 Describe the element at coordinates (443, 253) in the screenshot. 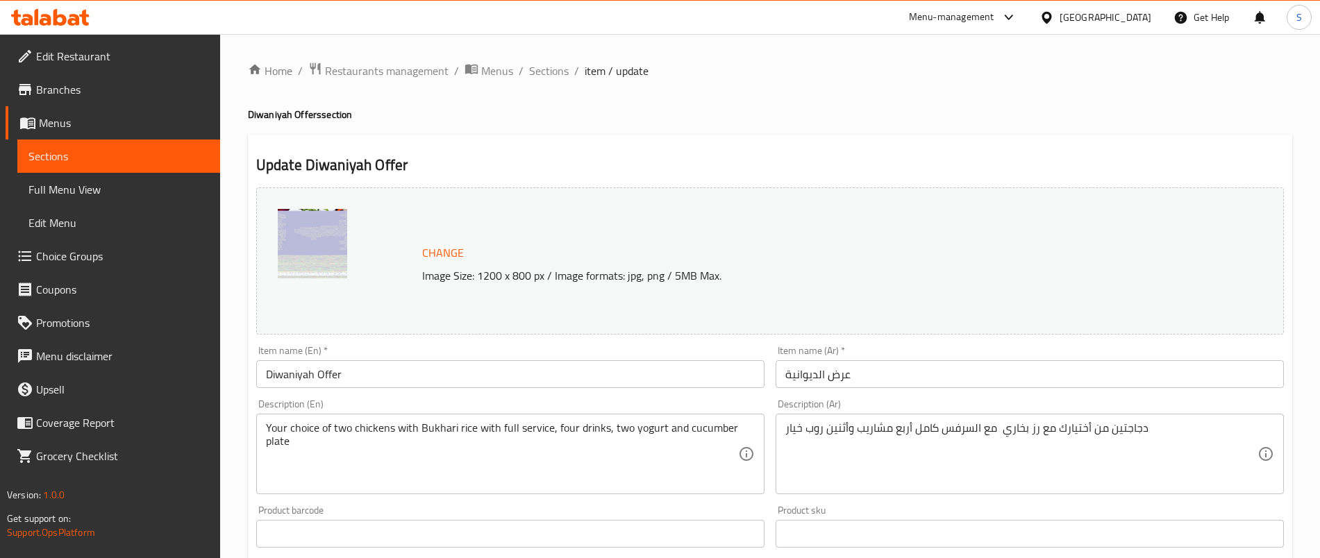

I see `button: Change` at that location.